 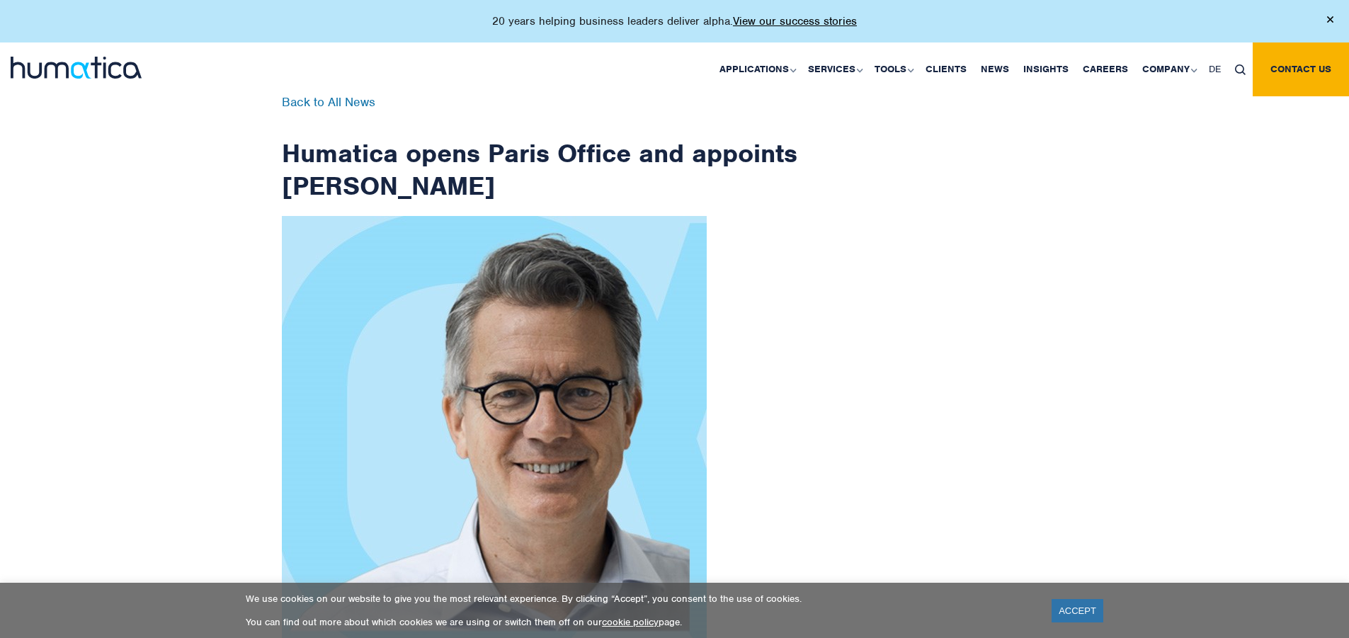 I want to click on p: 20 years helping business leaders deliver alpha., so click(x=674, y=21).